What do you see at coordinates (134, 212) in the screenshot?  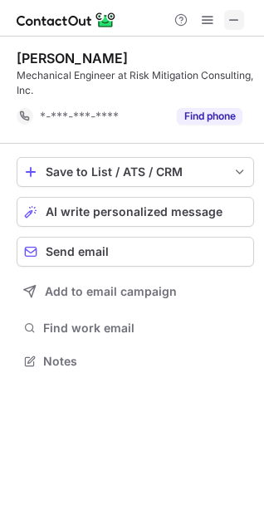 I see `span: AI write personalized message` at bounding box center [134, 212].